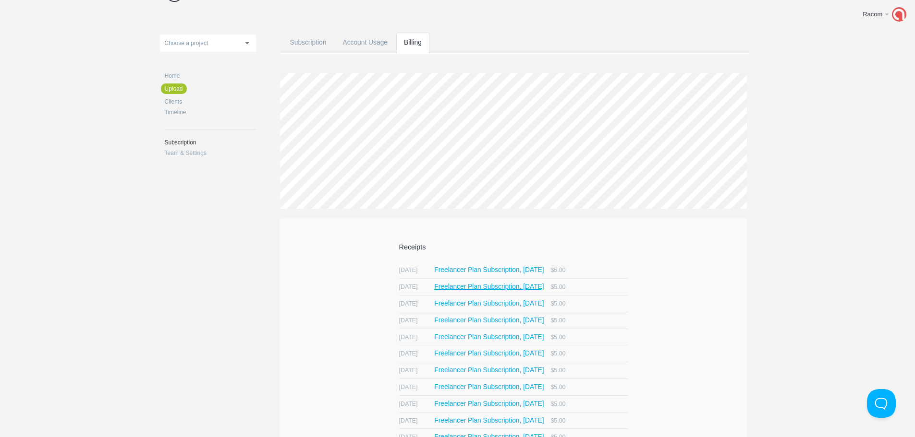 The width and height of the screenshot is (915, 437). What do you see at coordinates (174, 89) in the screenshot?
I see `a: Upload` at bounding box center [174, 89].